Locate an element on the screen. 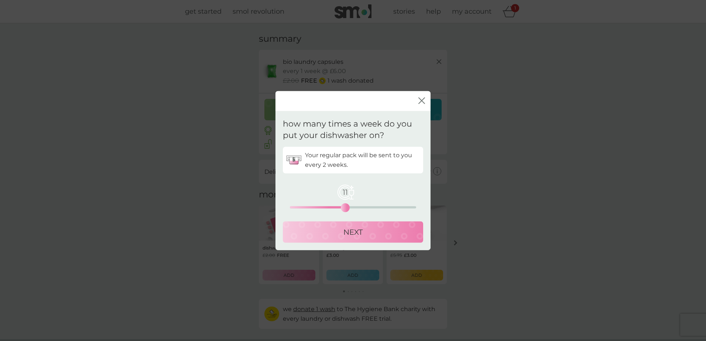 The height and width of the screenshot is (341, 706). p: Your regular pack will be sent to you every 2 weeks. is located at coordinates (362, 160).